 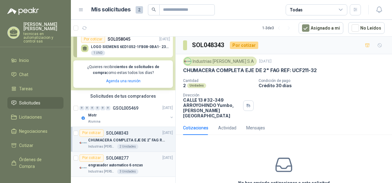 What do you see at coordinates (35, 60) in the screenshot?
I see `a: Inicio` at bounding box center [35, 60].